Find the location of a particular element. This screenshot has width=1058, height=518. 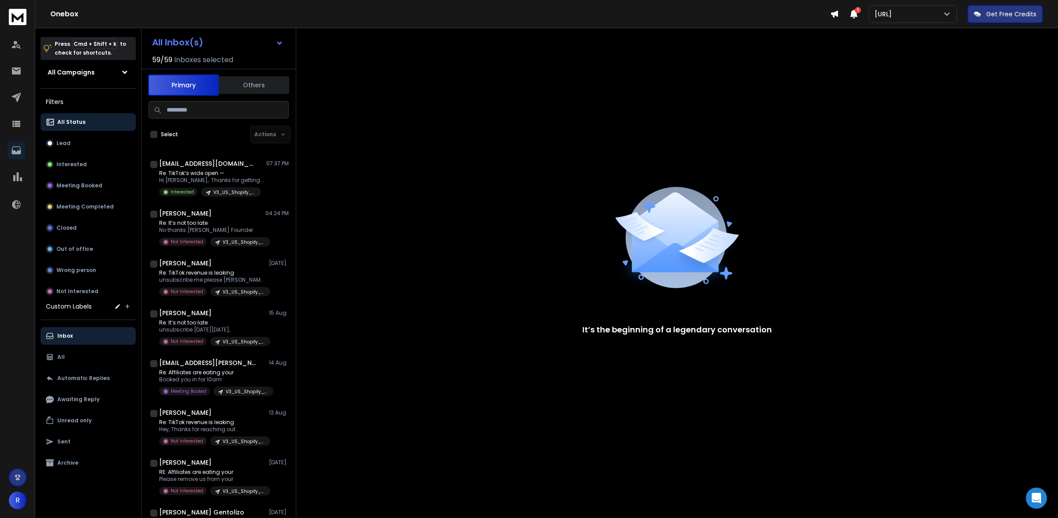

button: Closed is located at coordinates (88, 228).